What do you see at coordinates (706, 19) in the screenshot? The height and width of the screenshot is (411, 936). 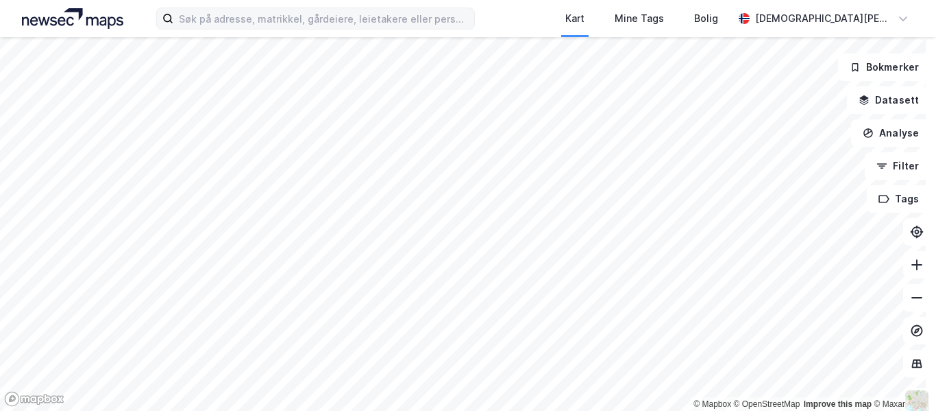 I see `div: Bolig` at bounding box center [706, 19].